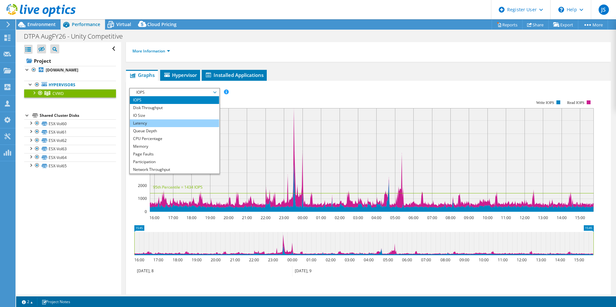 Image resolution: width=616 pixels, height=307 pixels. Describe the element at coordinates (70, 132) in the screenshot. I see `a: ESX-Vol61` at that location.